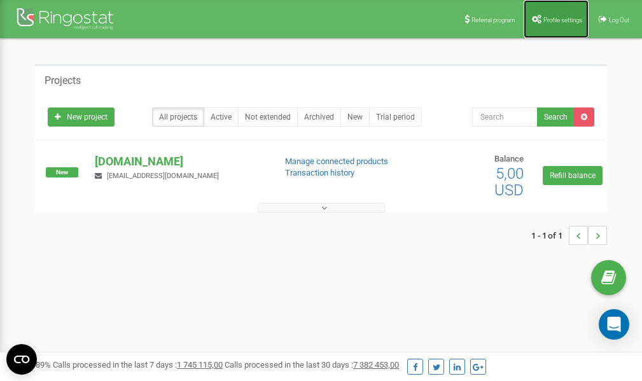 Image resolution: width=642 pixels, height=381 pixels. Describe the element at coordinates (555, 117) in the screenshot. I see `button: Search` at that location.